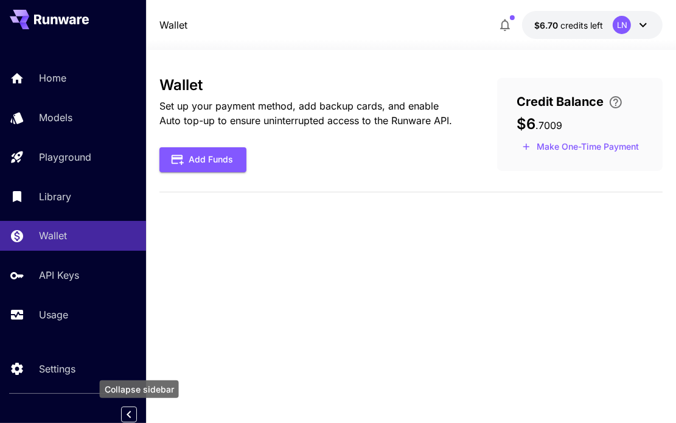 This screenshot has height=423, width=676. What do you see at coordinates (622, 25) in the screenshot?
I see `div: LN` at bounding box center [622, 25].